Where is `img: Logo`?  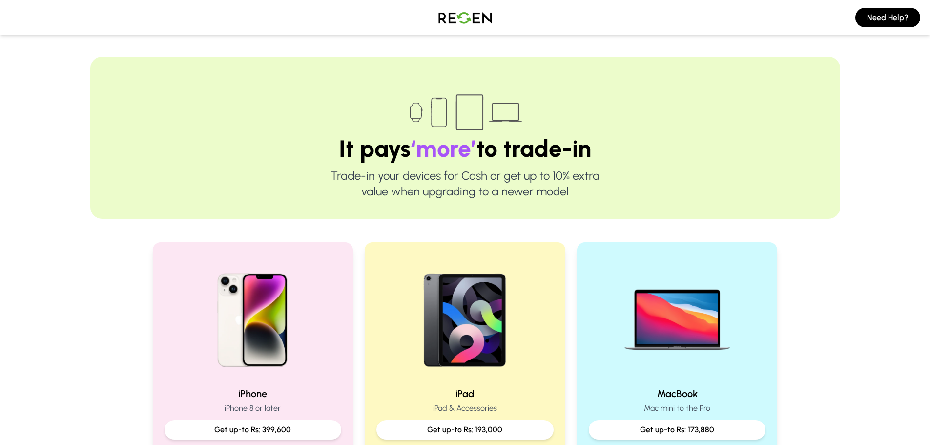
img: Logo is located at coordinates (465, 18).